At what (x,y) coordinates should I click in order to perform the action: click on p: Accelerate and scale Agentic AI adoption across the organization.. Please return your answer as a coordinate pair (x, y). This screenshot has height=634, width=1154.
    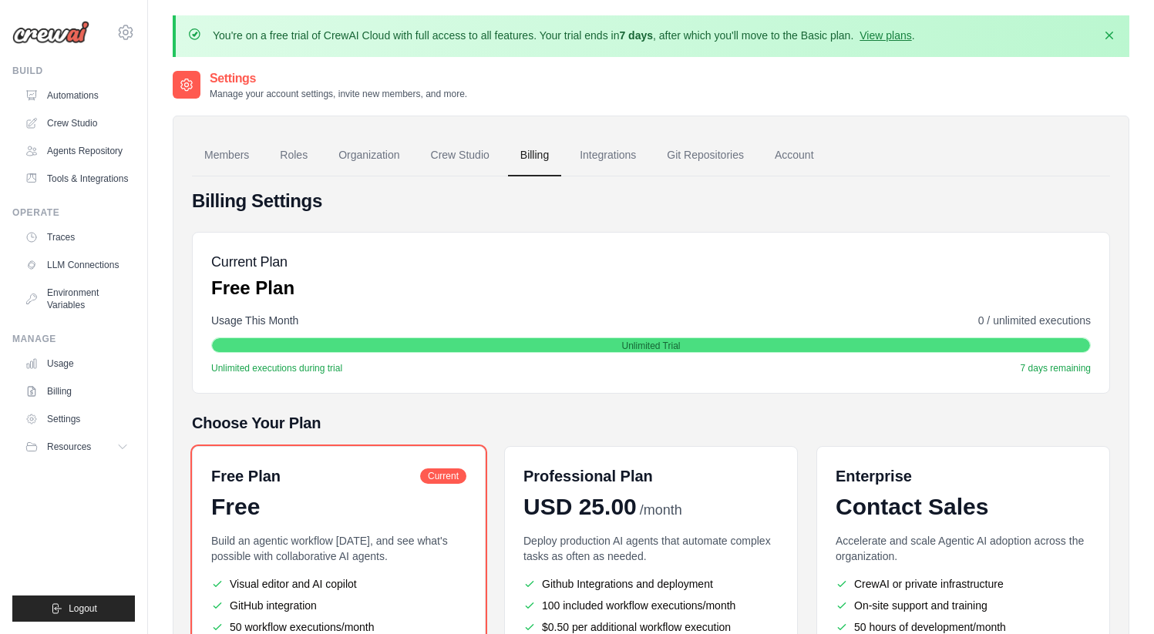
    Looking at the image, I should click on (963, 549).